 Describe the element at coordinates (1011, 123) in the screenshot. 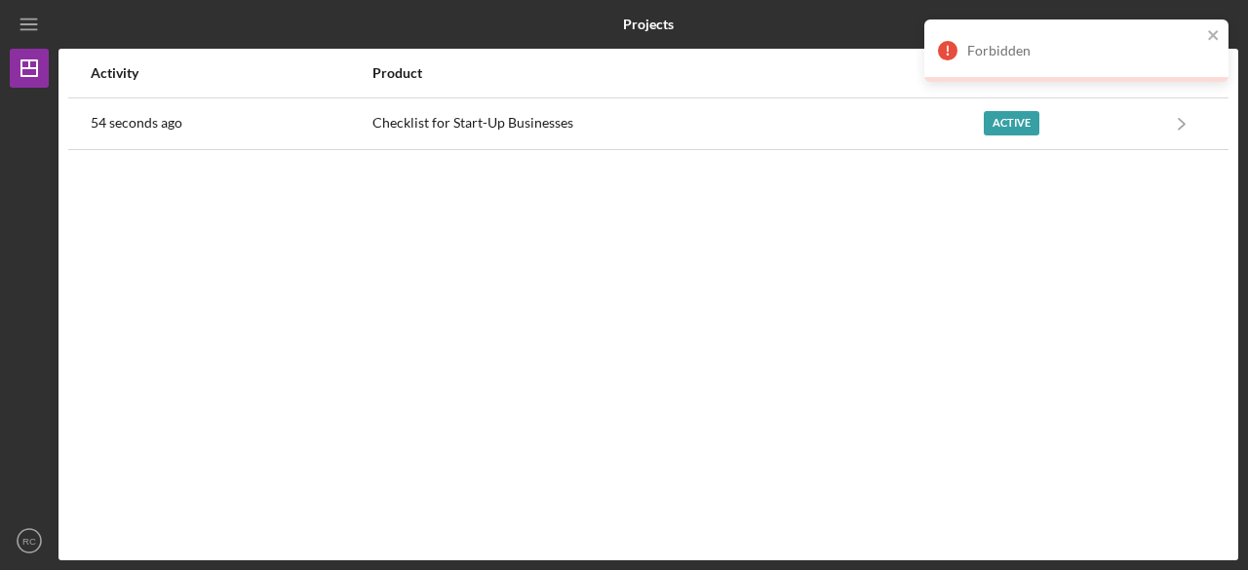

I see `div: Active` at that location.